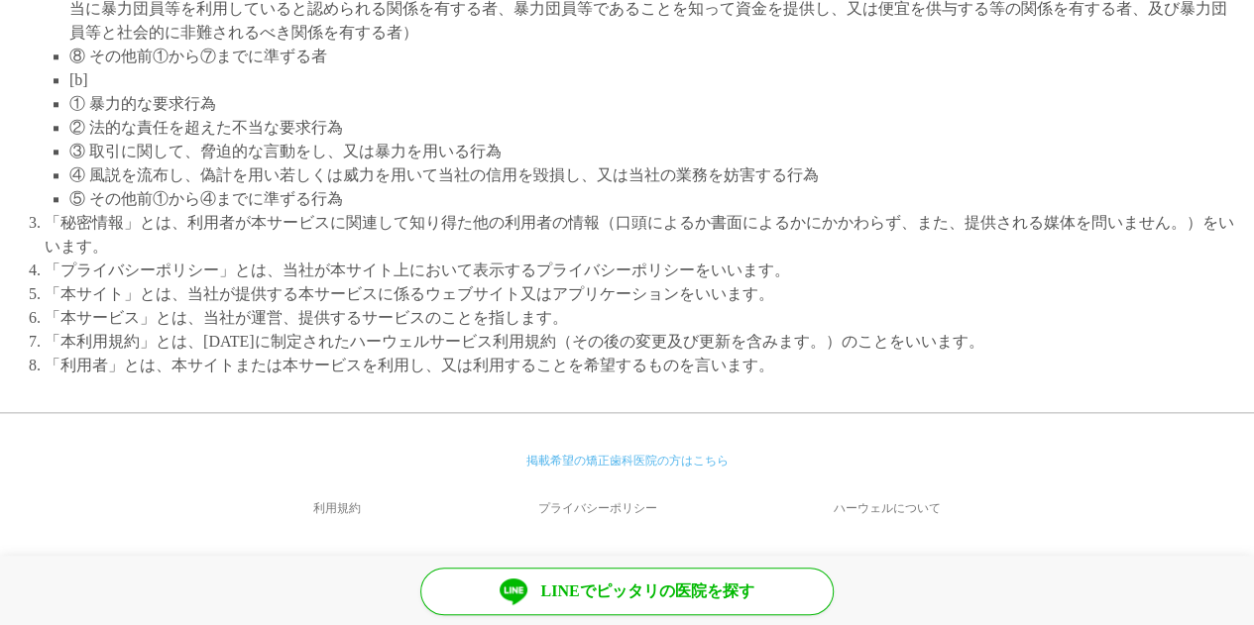 The height and width of the screenshot is (625, 1254). Describe the element at coordinates (626, 592) in the screenshot. I see `a: LINEでピッタリの医院を探す` at that location.